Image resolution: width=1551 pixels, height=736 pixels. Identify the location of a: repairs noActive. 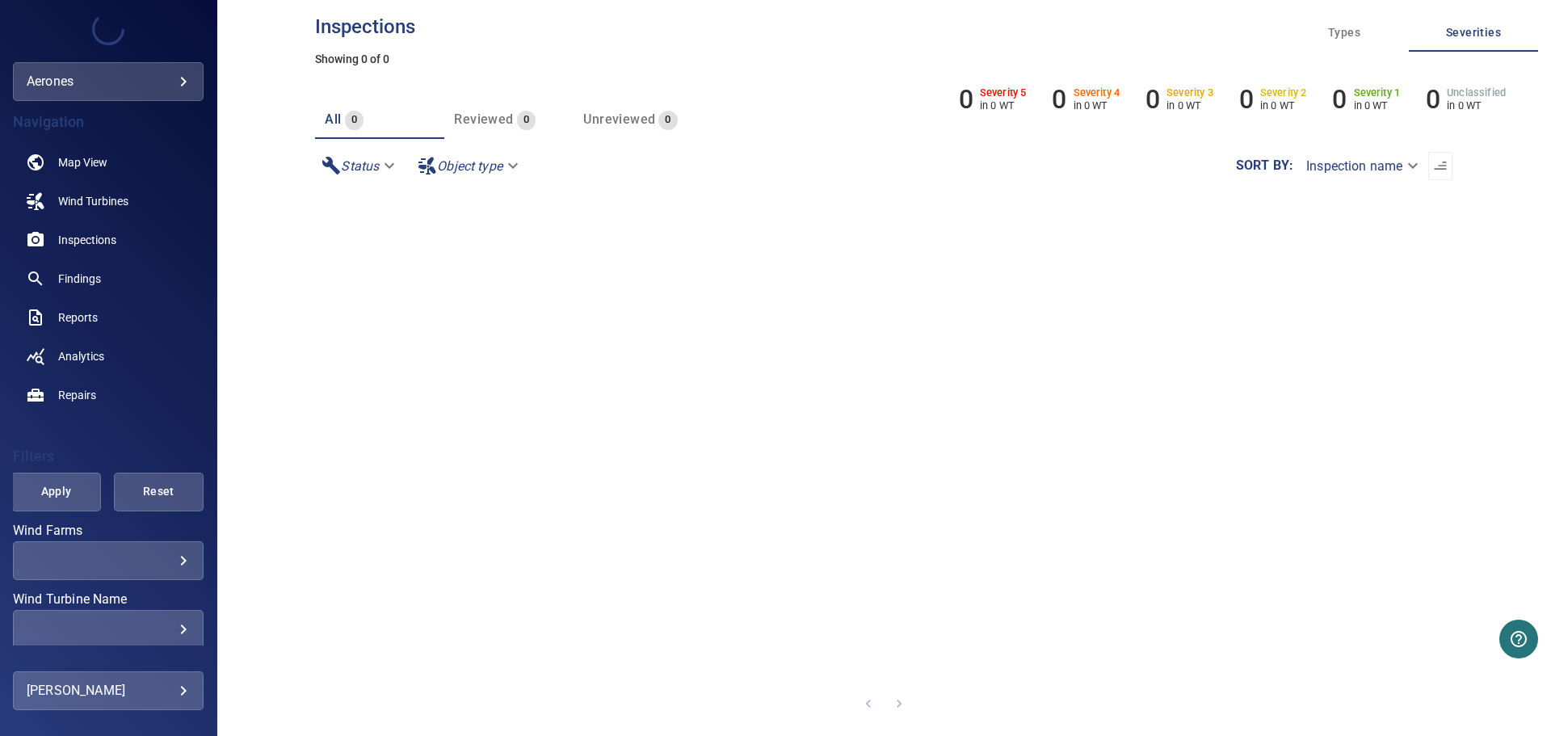
(108, 395).